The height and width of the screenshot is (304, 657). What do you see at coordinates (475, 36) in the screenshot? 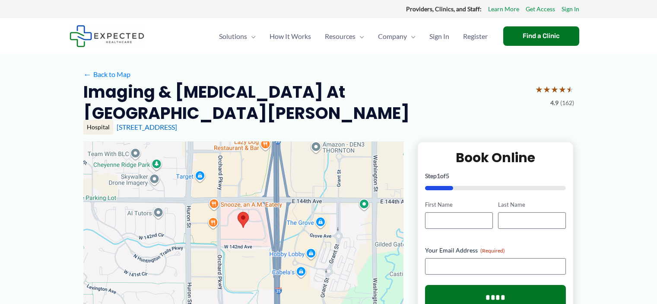
I see `a: Register` at bounding box center [475, 36].